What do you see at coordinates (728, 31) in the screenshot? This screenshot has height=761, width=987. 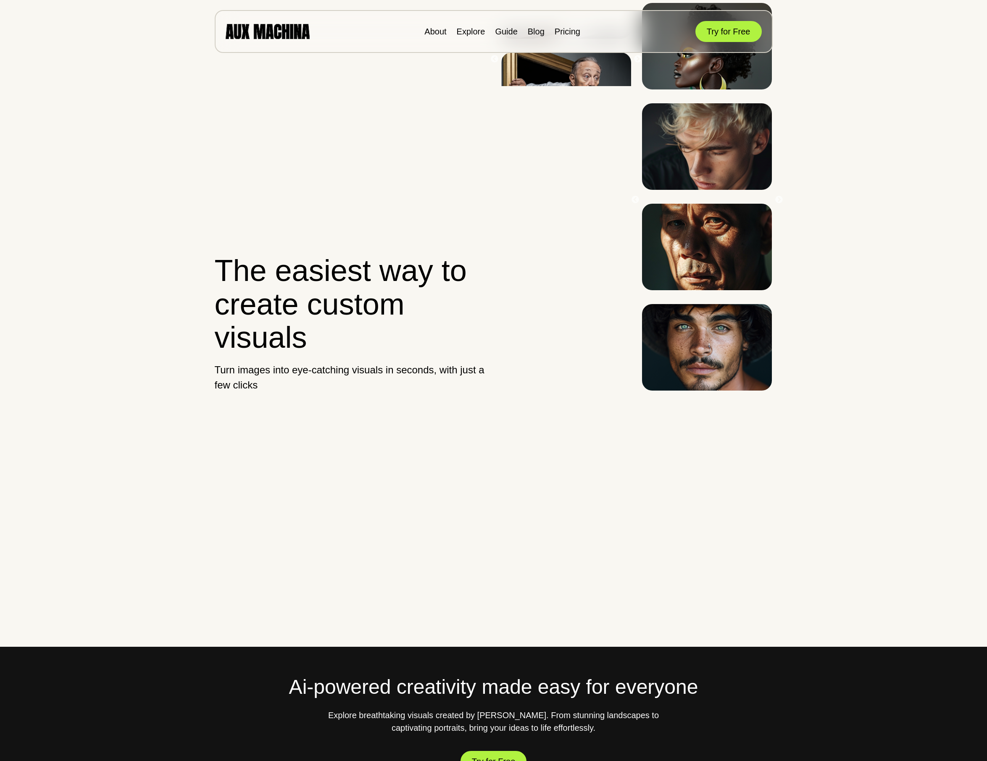 I see `button: Try for Free` at bounding box center [728, 31].